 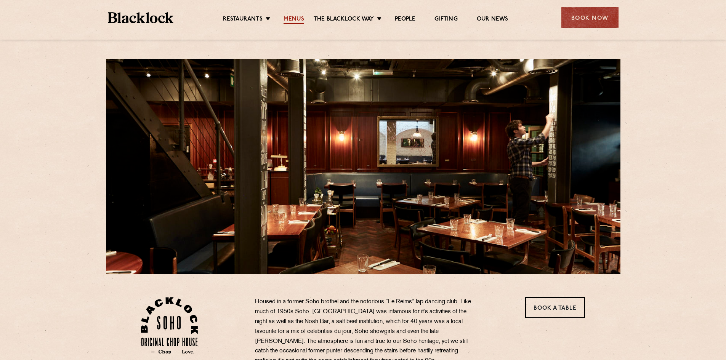 I want to click on div: Book Now, so click(x=590, y=18).